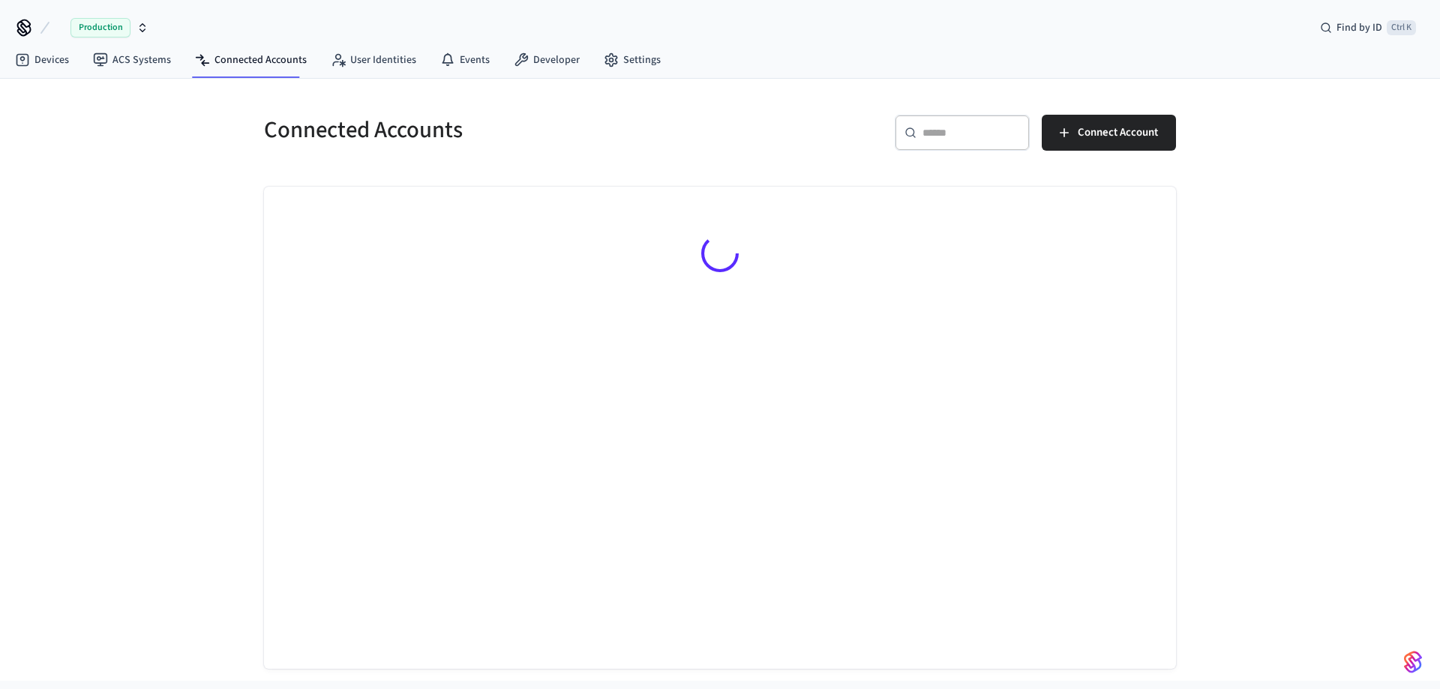 The image size is (1440, 689). I want to click on a: Settings, so click(632, 60).